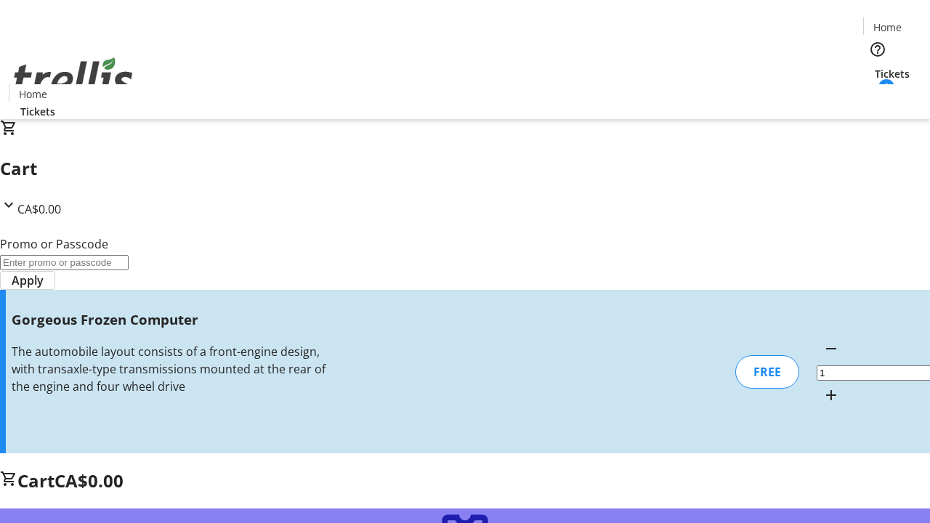 The width and height of the screenshot is (930, 523). I want to click on button: Help, so click(878, 49).